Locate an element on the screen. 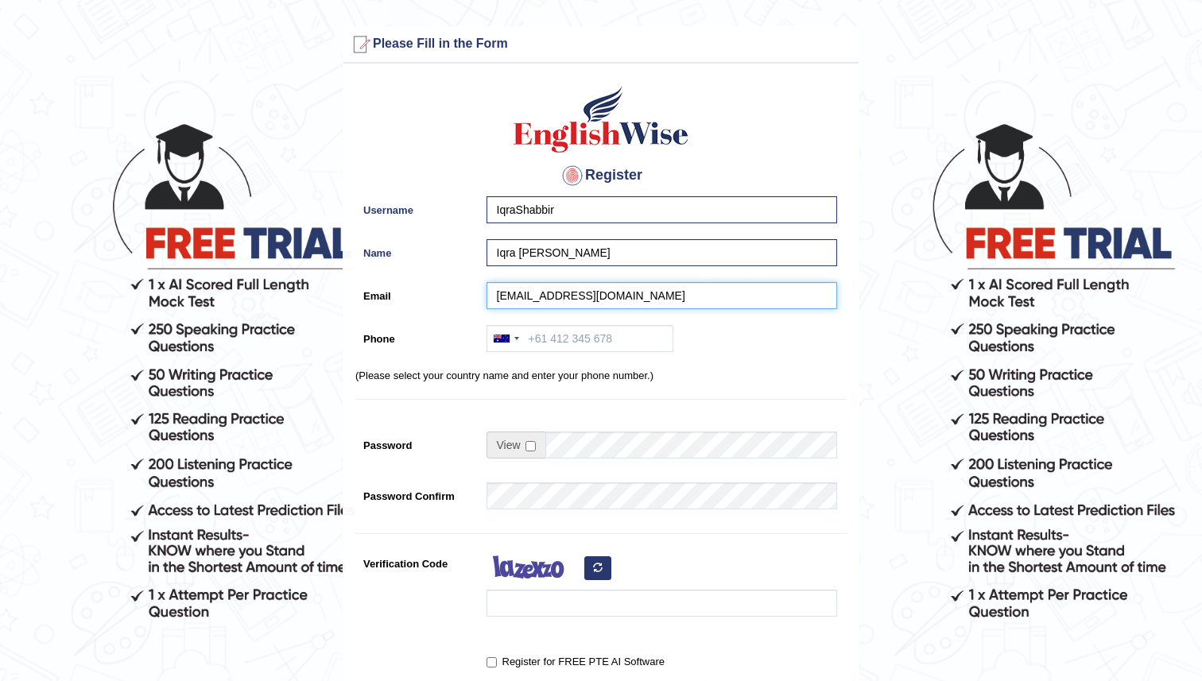 The height and width of the screenshot is (681, 1202). label: Register for FREE PTE AI Software is located at coordinates (575, 662).